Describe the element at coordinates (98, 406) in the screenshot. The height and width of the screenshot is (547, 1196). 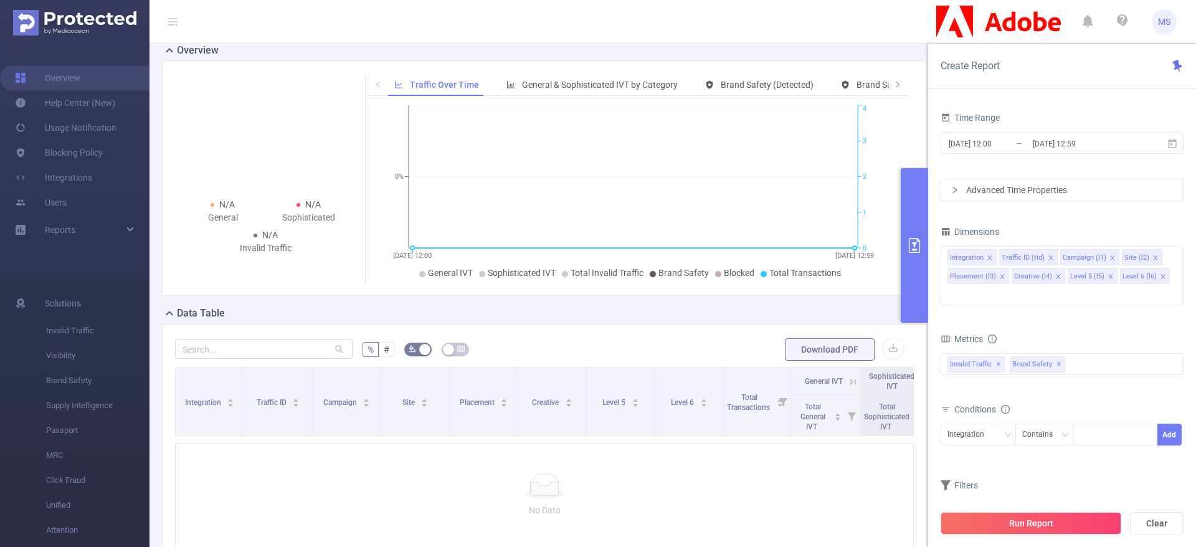
I see `span: Supply Intelligence` at that location.